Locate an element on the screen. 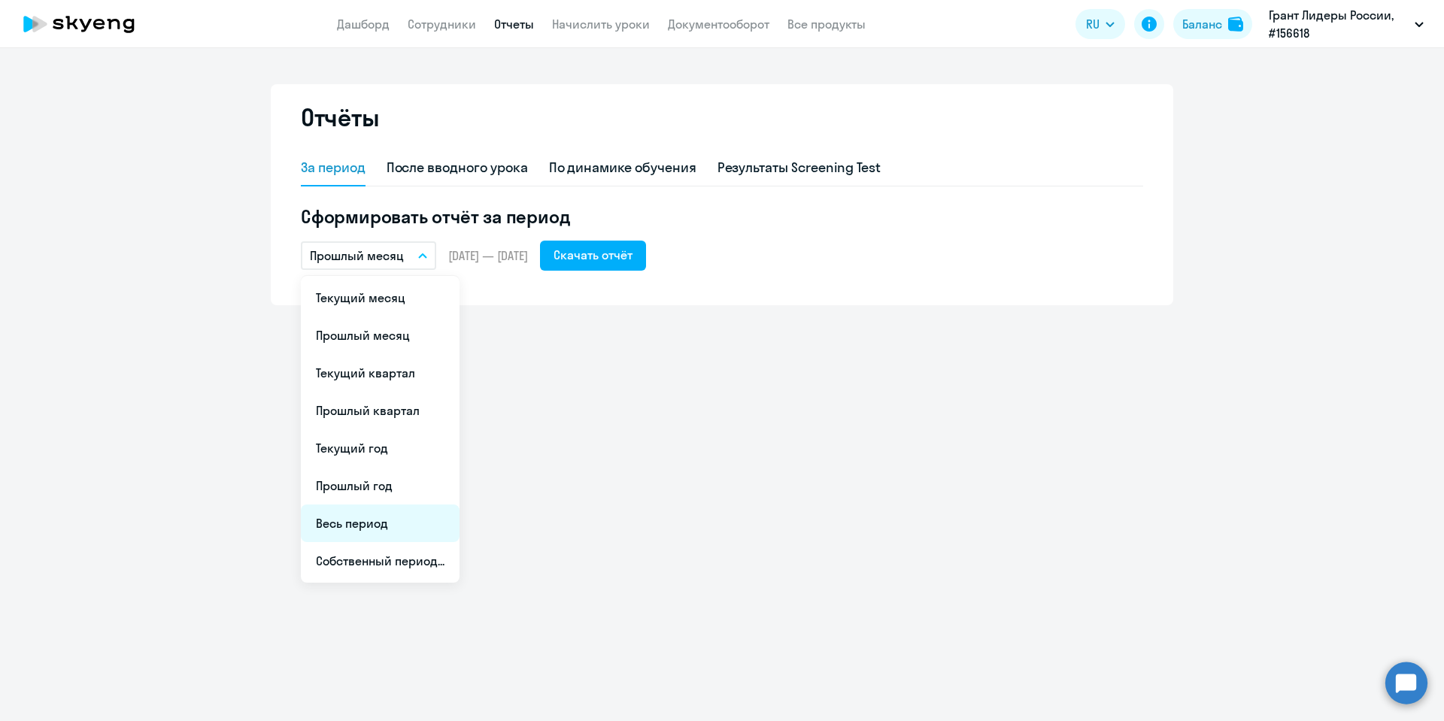  img: balance is located at coordinates (1235, 24).